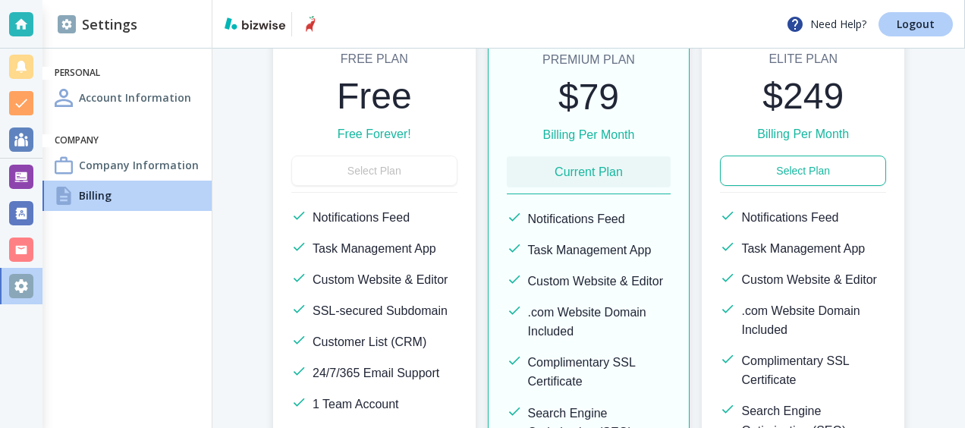 Image resolution: width=965 pixels, height=428 pixels. What do you see at coordinates (127, 196) in the screenshot?
I see `div: BillingBilling` at bounding box center [127, 196].